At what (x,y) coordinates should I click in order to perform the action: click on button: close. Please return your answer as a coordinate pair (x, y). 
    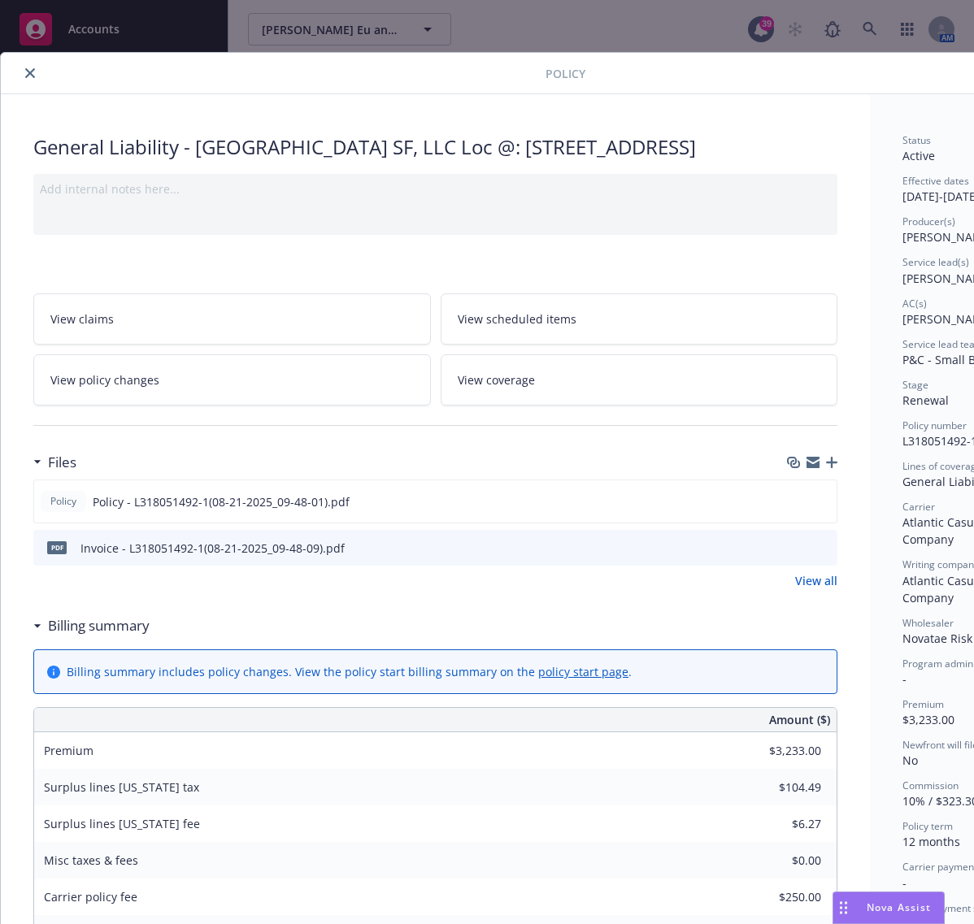
    Looking at the image, I should click on (30, 73).